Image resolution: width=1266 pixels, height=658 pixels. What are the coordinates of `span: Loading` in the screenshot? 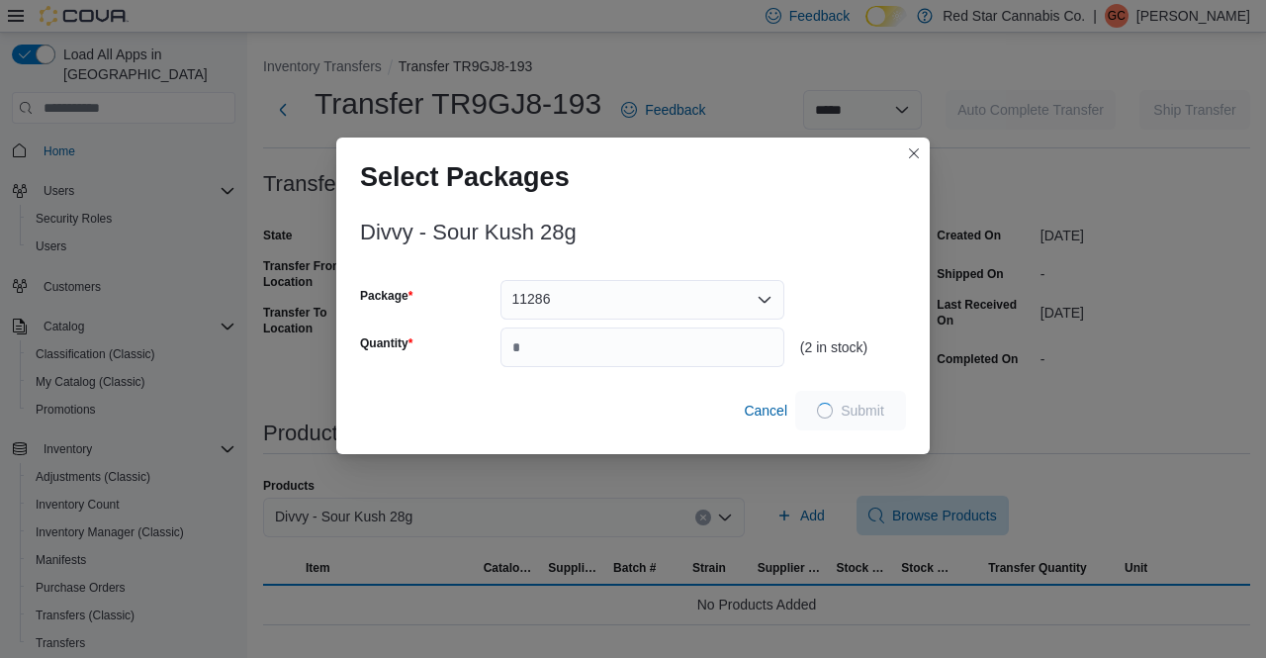 It's located at (825, 411).